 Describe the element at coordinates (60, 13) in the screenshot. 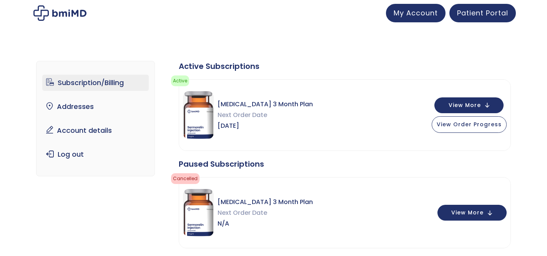

I see `div: My account` at that location.